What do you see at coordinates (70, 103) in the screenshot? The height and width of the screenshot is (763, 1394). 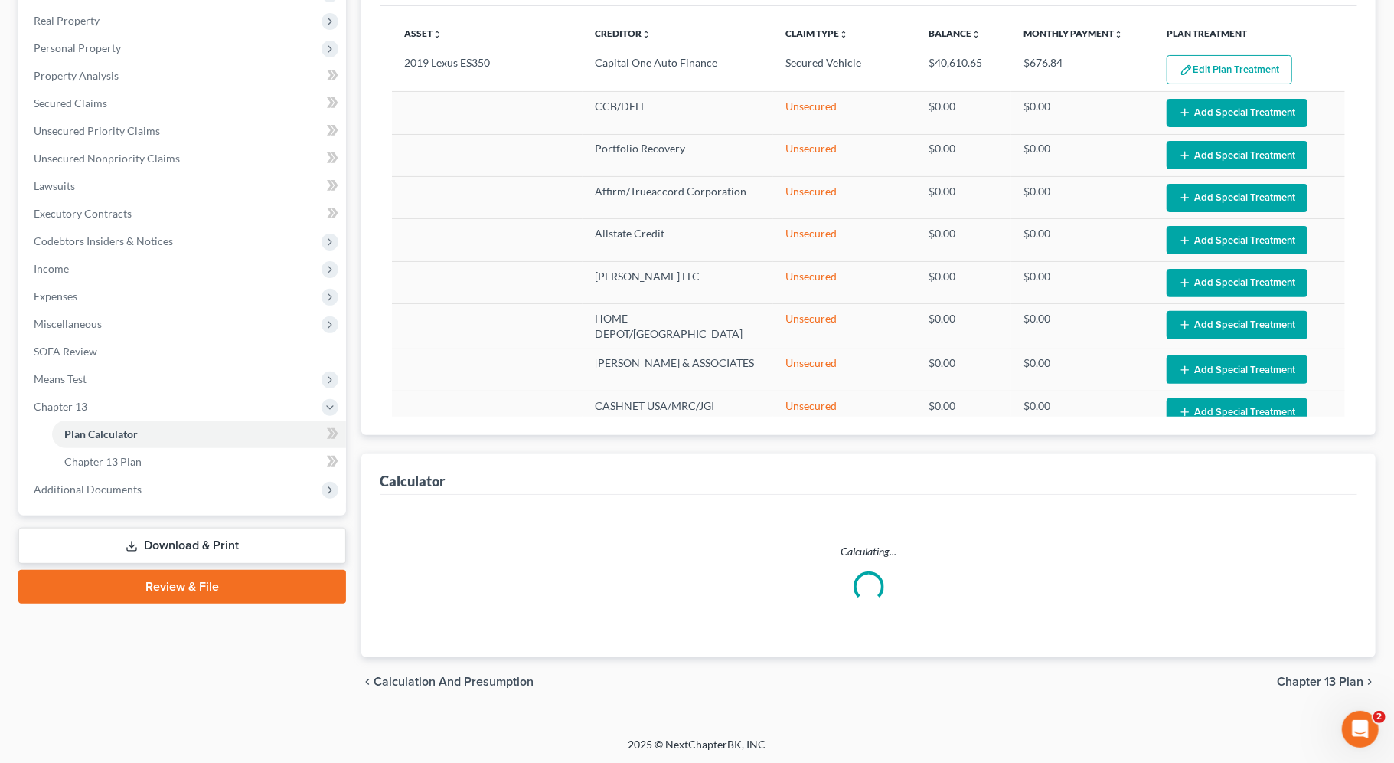 I see `span: Secured Claims` at bounding box center [70, 103].